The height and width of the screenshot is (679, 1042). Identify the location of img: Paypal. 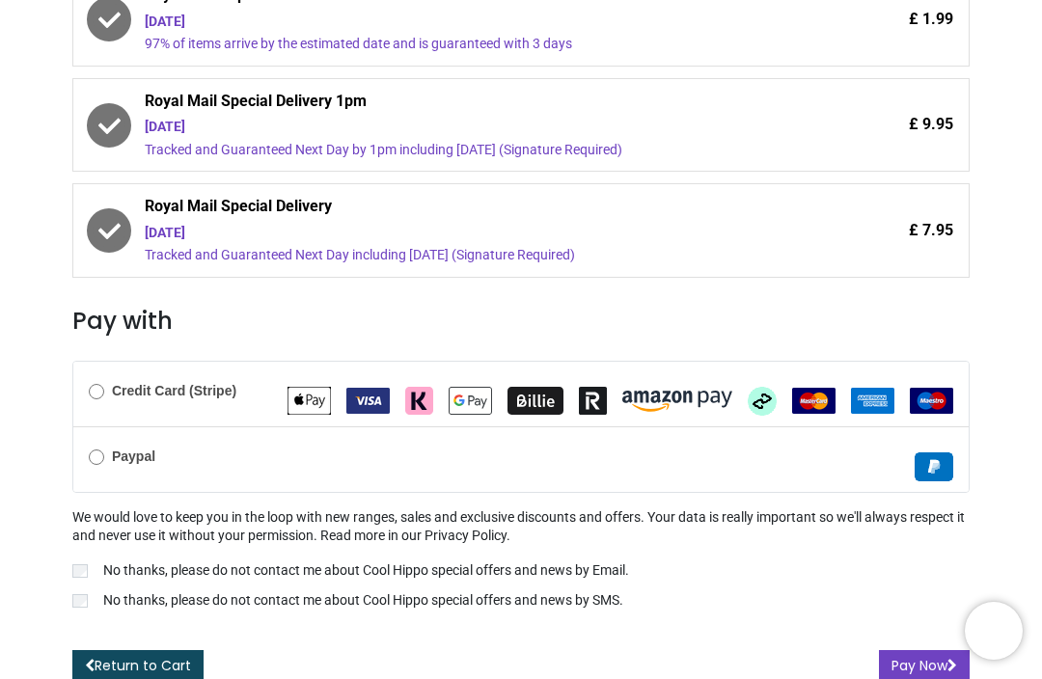
(934, 467).